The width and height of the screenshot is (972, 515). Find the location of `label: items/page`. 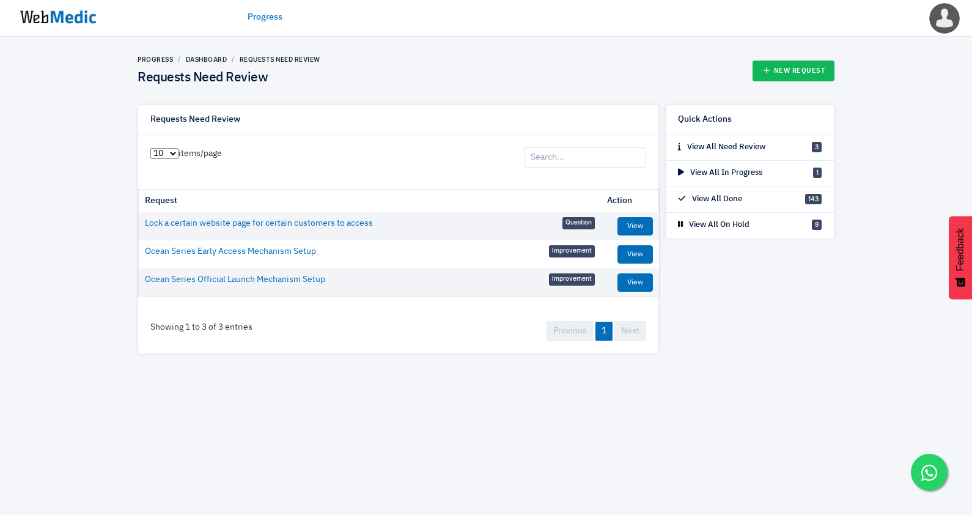

label: items/page is located at coordinates (186, 153).